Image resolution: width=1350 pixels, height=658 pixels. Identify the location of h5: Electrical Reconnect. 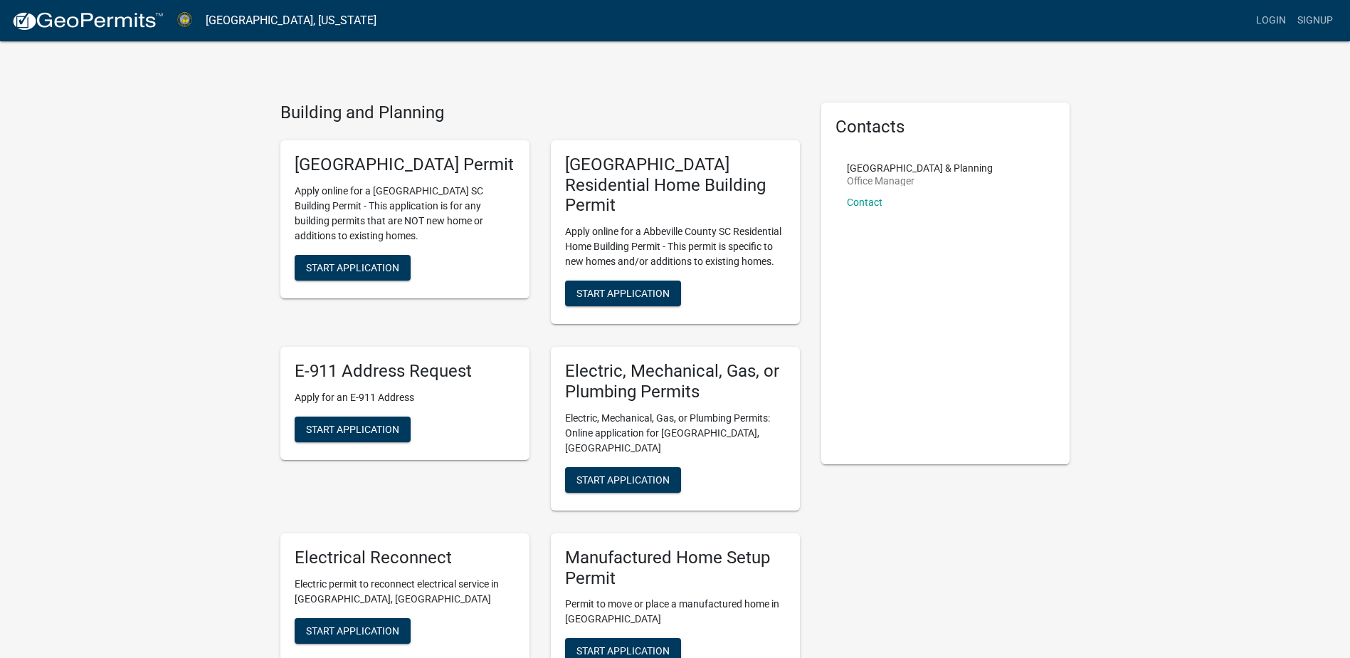
(405, 557).